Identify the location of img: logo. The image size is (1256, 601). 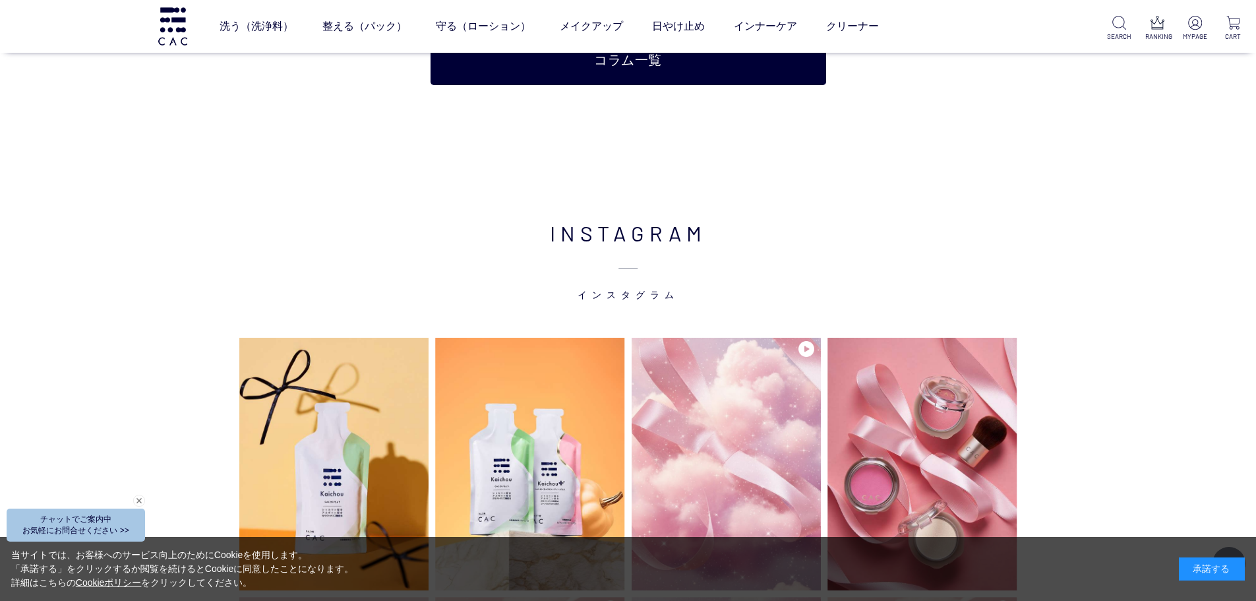
(173, 26).